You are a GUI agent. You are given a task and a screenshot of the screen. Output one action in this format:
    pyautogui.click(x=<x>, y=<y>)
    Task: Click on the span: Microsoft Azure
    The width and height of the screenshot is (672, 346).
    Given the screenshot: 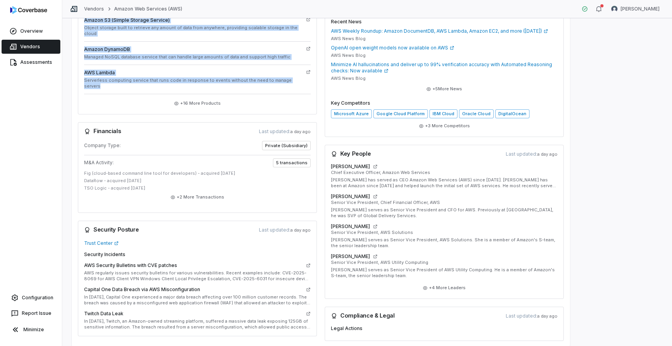 What is the action you would take?
    pyautogui.click(x=351, y=114)
    